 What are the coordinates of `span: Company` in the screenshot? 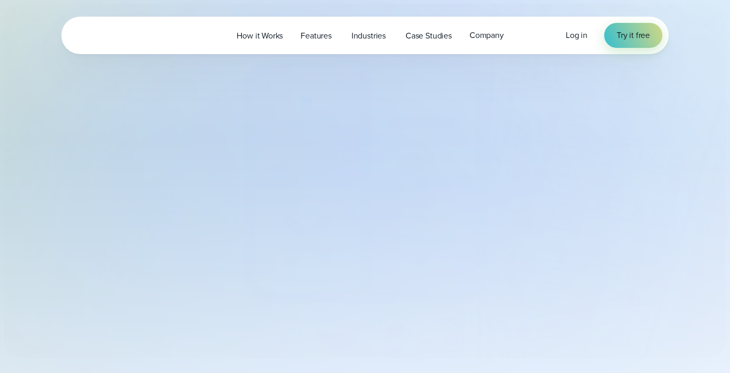 It's located at (487, 35).